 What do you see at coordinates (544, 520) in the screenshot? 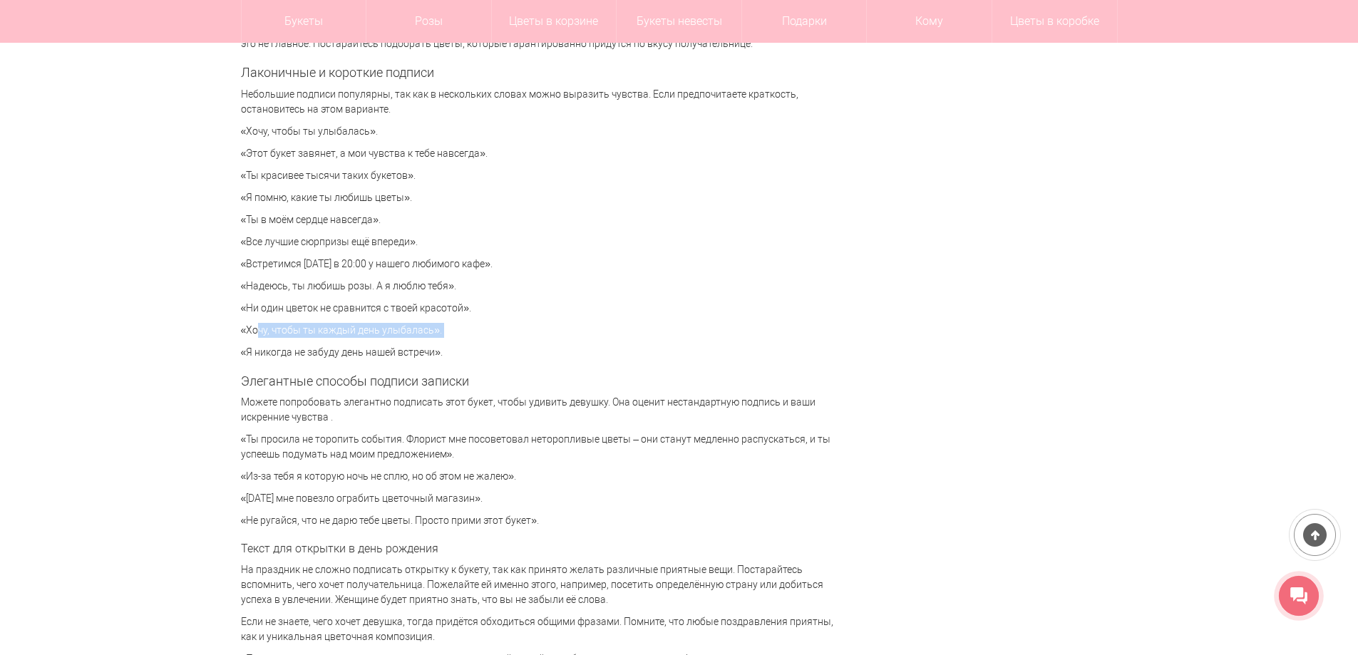
I see `p: «Не ругайся, что не дарю тебе цветы. Просто прими этот букет».` at bounding box center [544, 520].